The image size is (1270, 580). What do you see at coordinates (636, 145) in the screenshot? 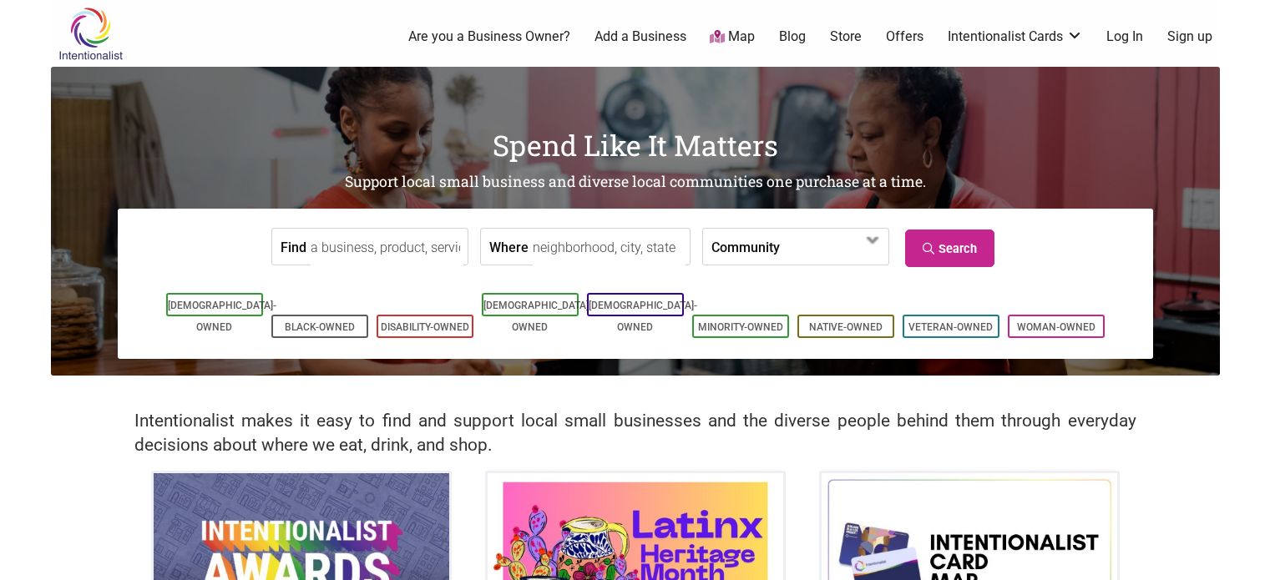
I see `h1: Spend Like It Matters` at bounding box center [636, 145].